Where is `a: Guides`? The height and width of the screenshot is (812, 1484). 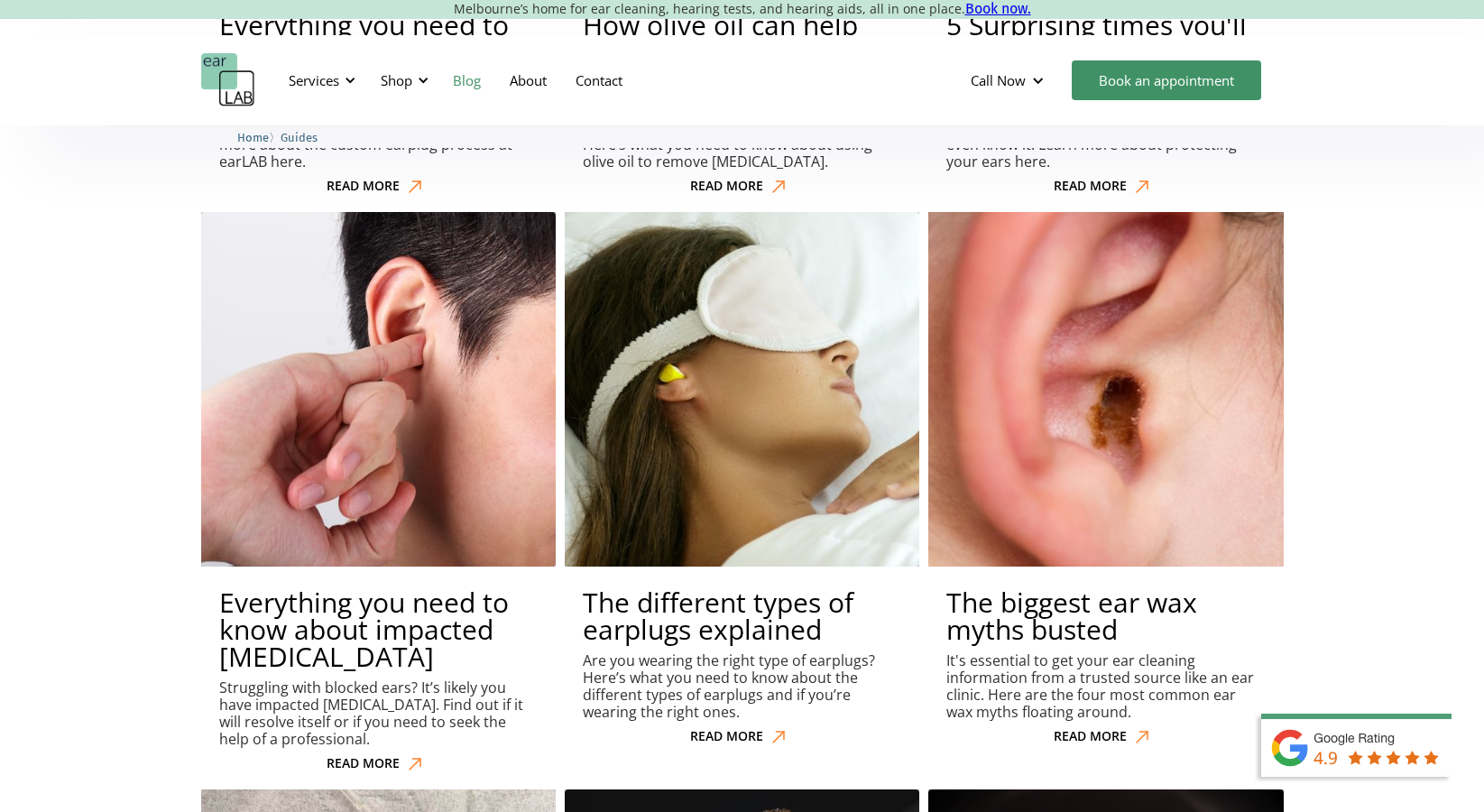 a: Guides is located at coordinates (299, 136).